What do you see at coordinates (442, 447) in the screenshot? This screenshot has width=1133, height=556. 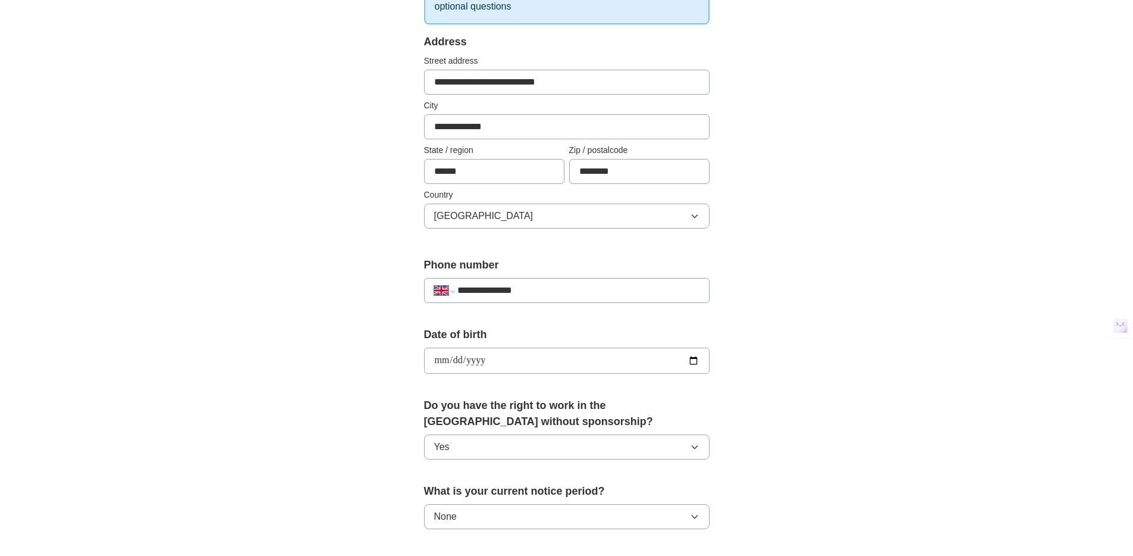 I see `span: Yes` at bounding box center [442, 447].